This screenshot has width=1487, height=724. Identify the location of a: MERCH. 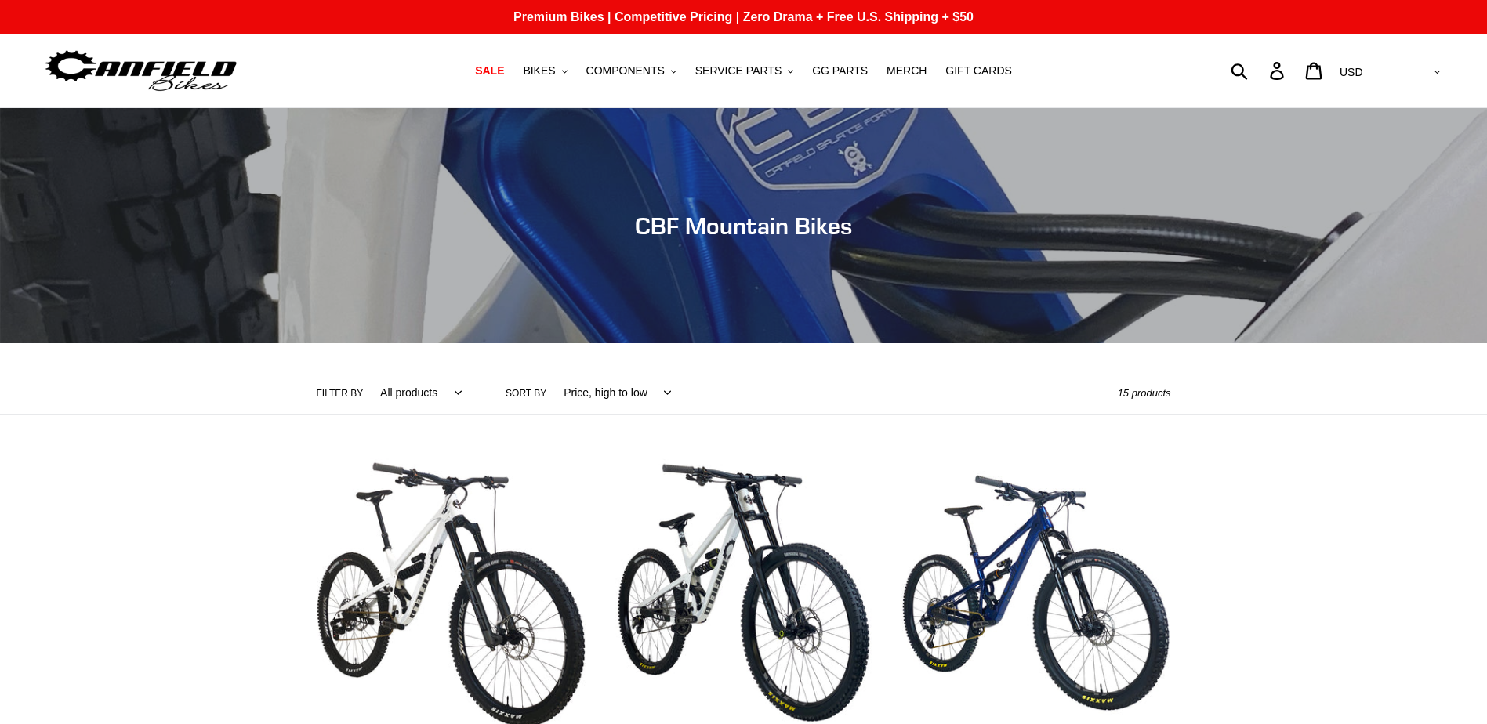
(906, 71).